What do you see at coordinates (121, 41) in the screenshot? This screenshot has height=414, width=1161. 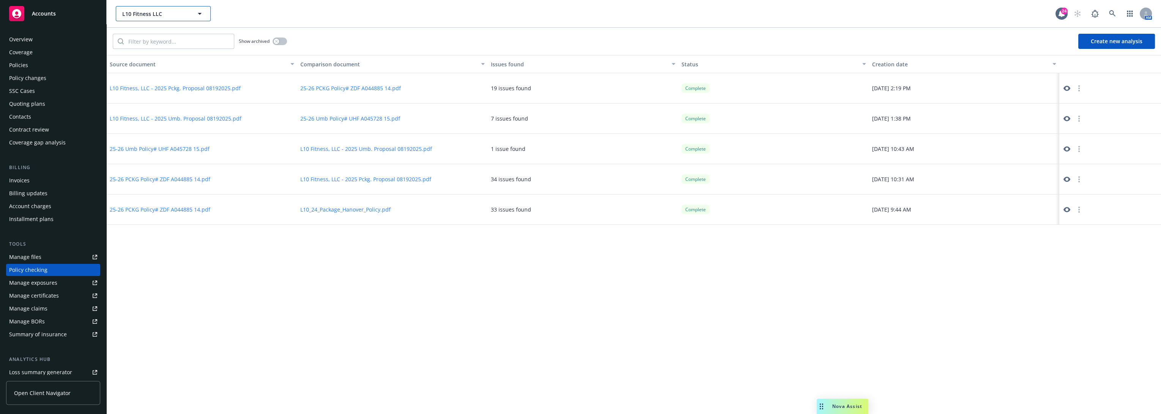 I see `svg: Search` at bounding box center [121, 41].